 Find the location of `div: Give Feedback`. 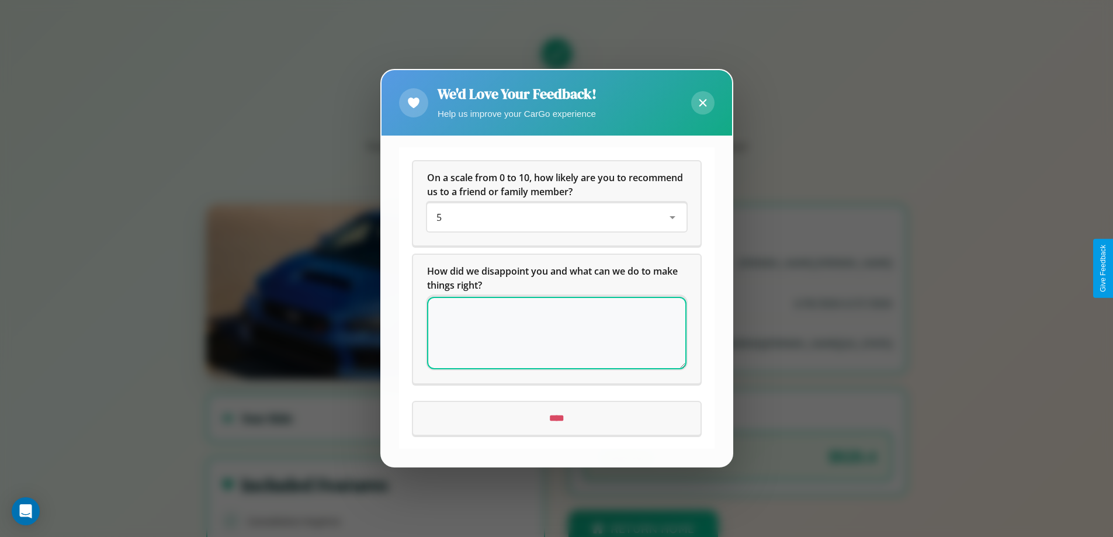

div: Give Feedback is located at coordinates (1103, 268).